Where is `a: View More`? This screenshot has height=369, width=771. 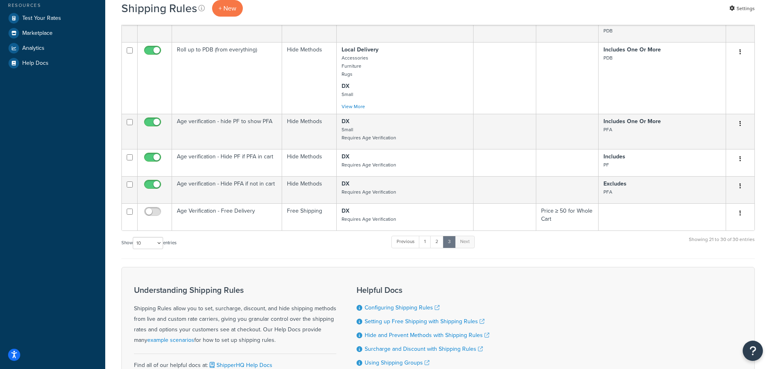
a: View More is located at coordinates (353, 106).